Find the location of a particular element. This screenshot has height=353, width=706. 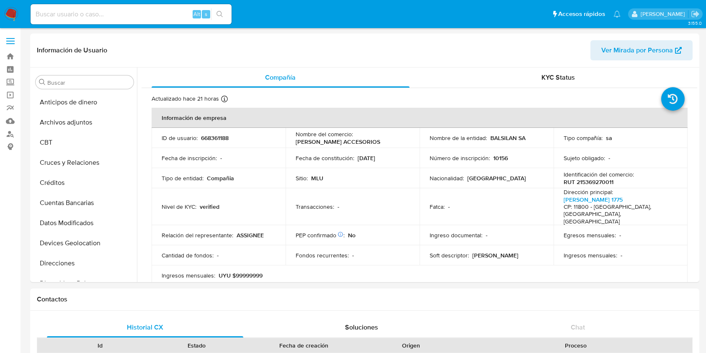

button: Buscar is located at coordinates (42, 82).